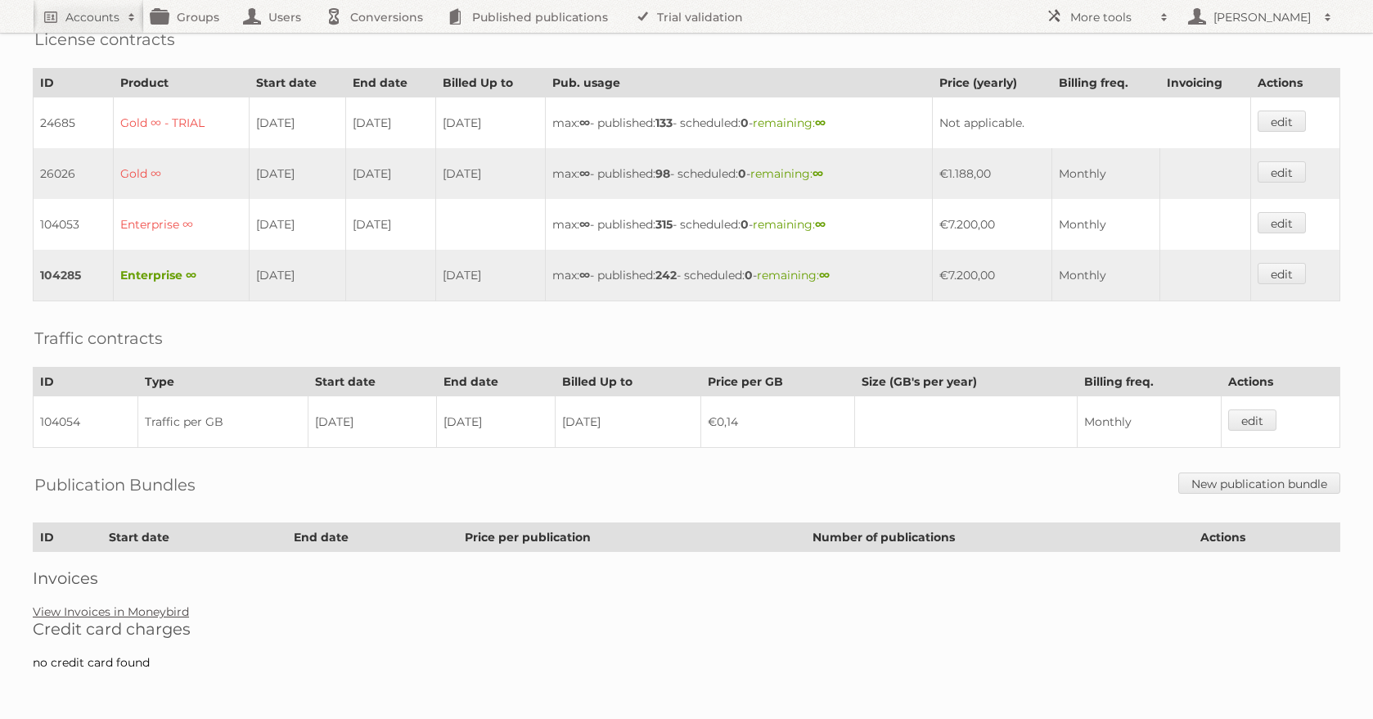 This screenshot has width=1373, height=719. I want to click on th: Size (GB's per year), so click(966, 381).